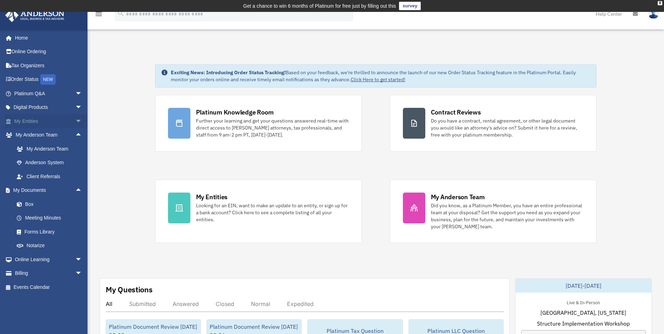 Image resolution: width=664 pixels, height=334 pixels. I want to click on a: Anderson System, so click(51, 163).